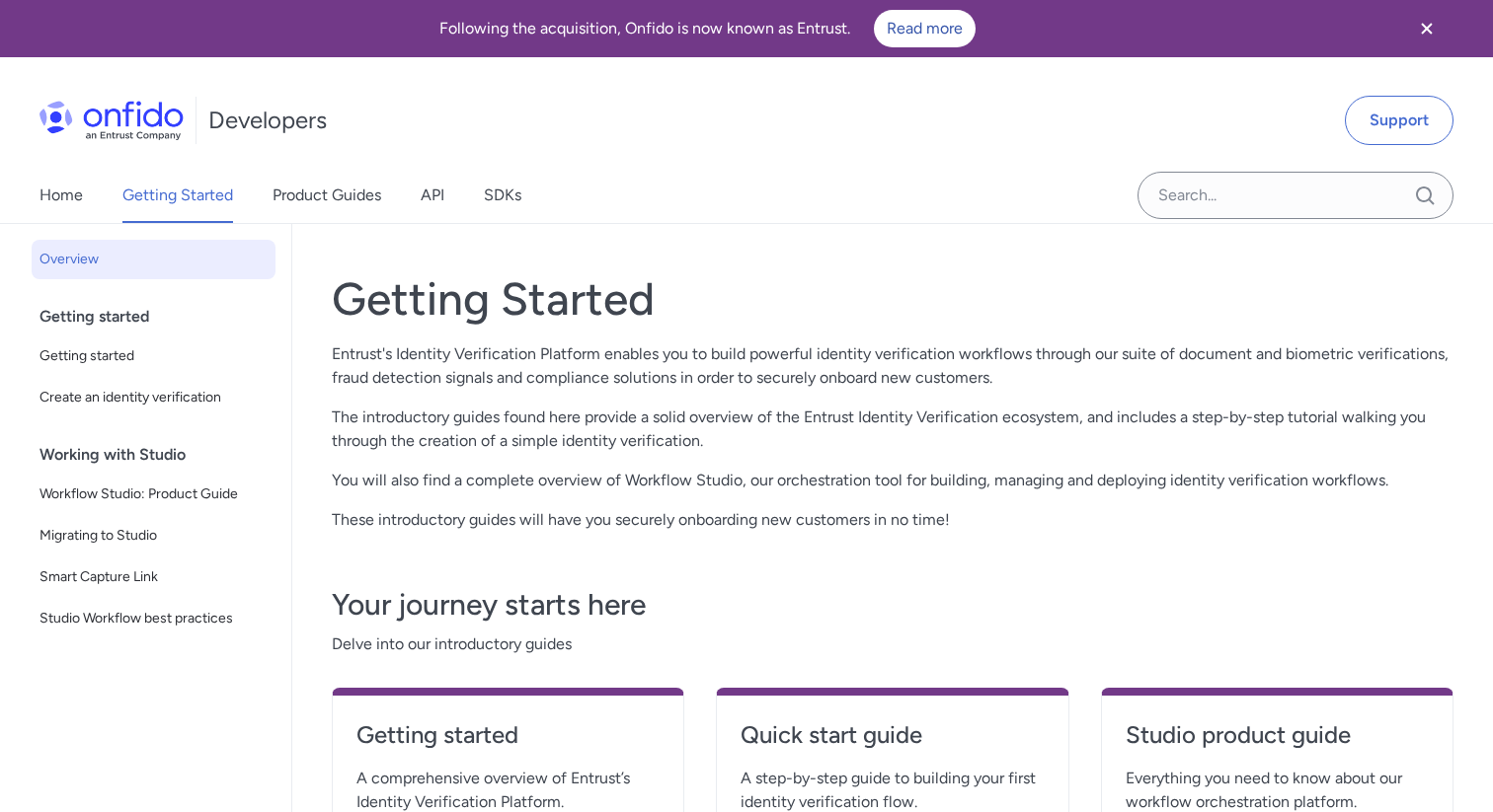 The height and width of the screenshot is (812, 1493). Describe the element at coordinates (112, 121) in the screenshot. I see `img: Onfido Logo` at that location.